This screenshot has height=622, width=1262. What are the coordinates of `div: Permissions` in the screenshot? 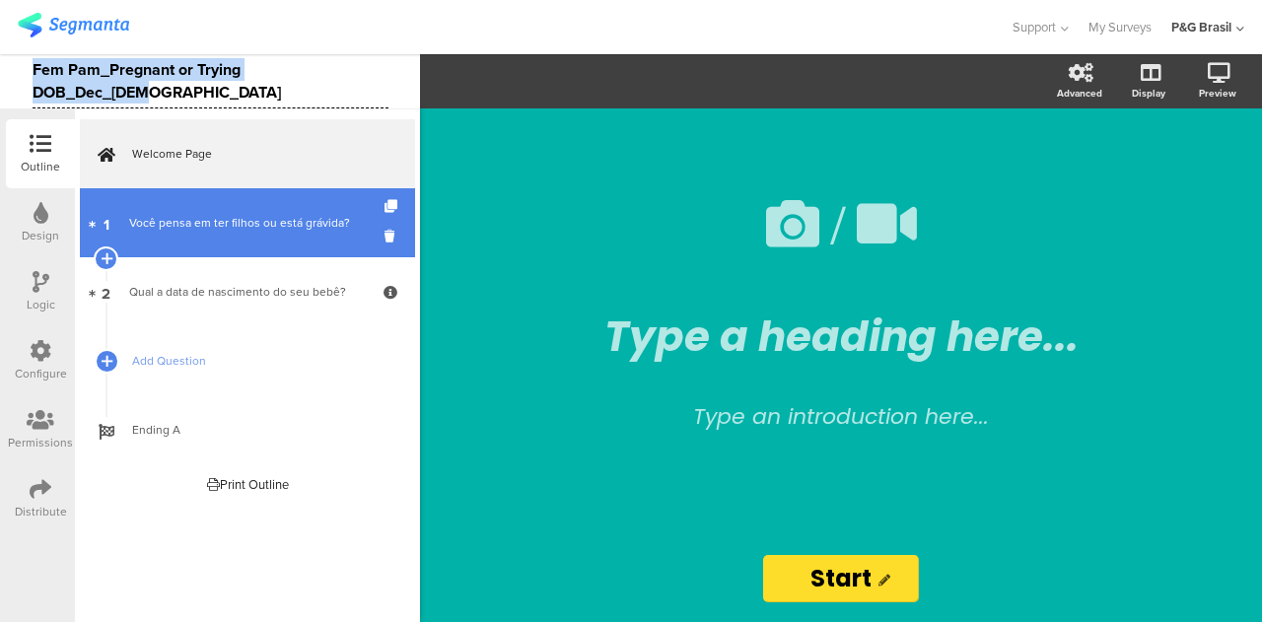 It's located at (40, 443).